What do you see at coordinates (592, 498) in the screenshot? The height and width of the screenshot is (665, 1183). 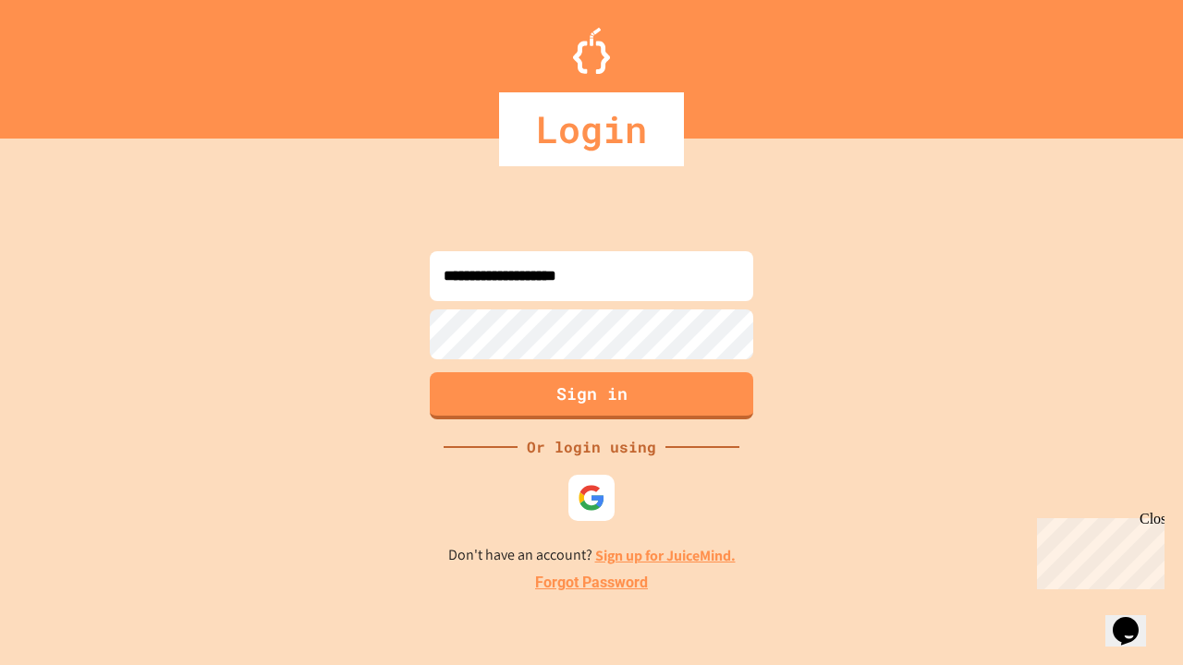 I see `img: google-icon.svg` at bounding box center [592, 498].